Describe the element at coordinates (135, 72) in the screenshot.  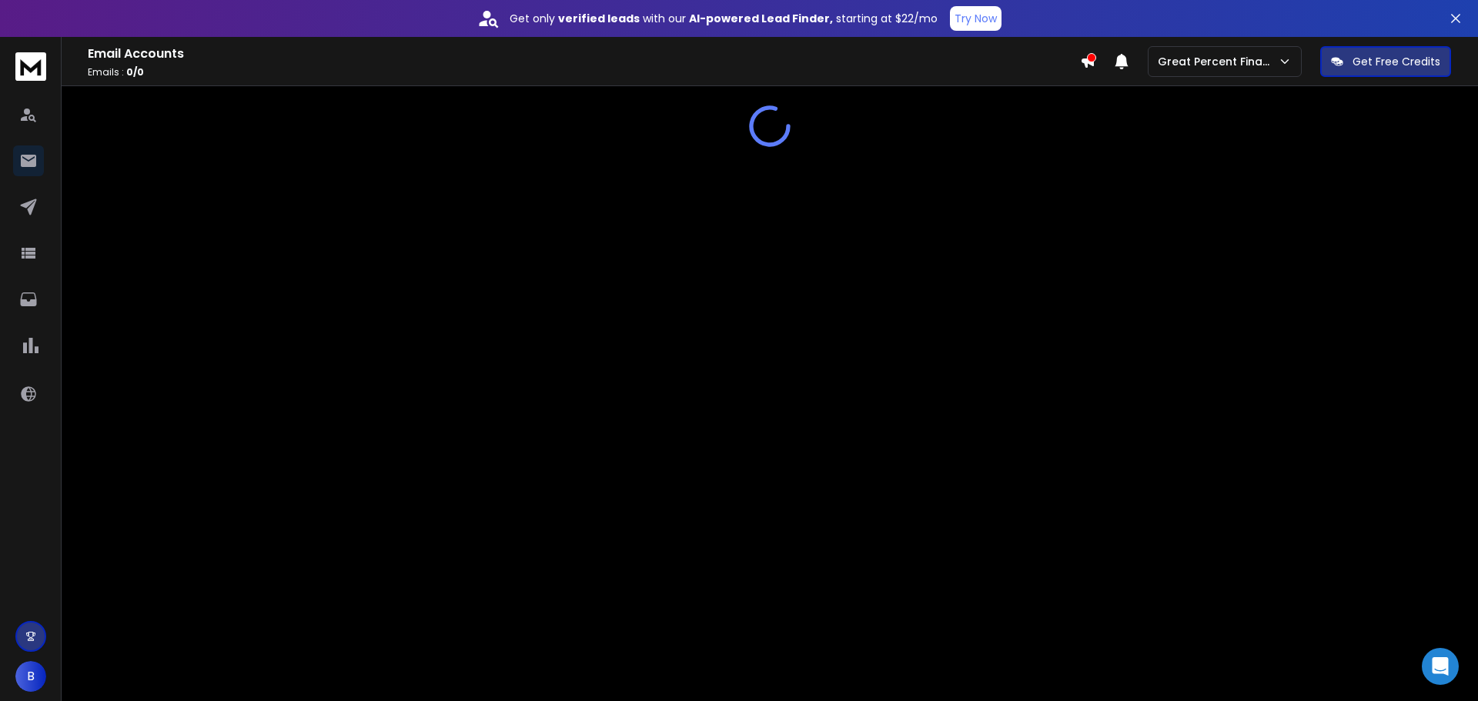
I see `span: 0 / 0` at that location.